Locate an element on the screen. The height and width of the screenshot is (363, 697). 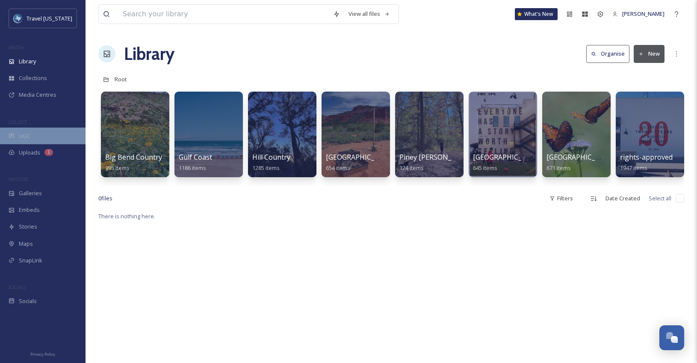
a: What's New is located at coordinates (536, 14).